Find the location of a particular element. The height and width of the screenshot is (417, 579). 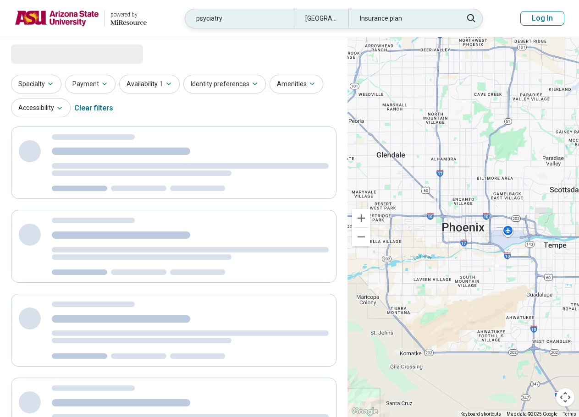

a: Arizona State Universitypowered by is located at coordinates (81, 18).